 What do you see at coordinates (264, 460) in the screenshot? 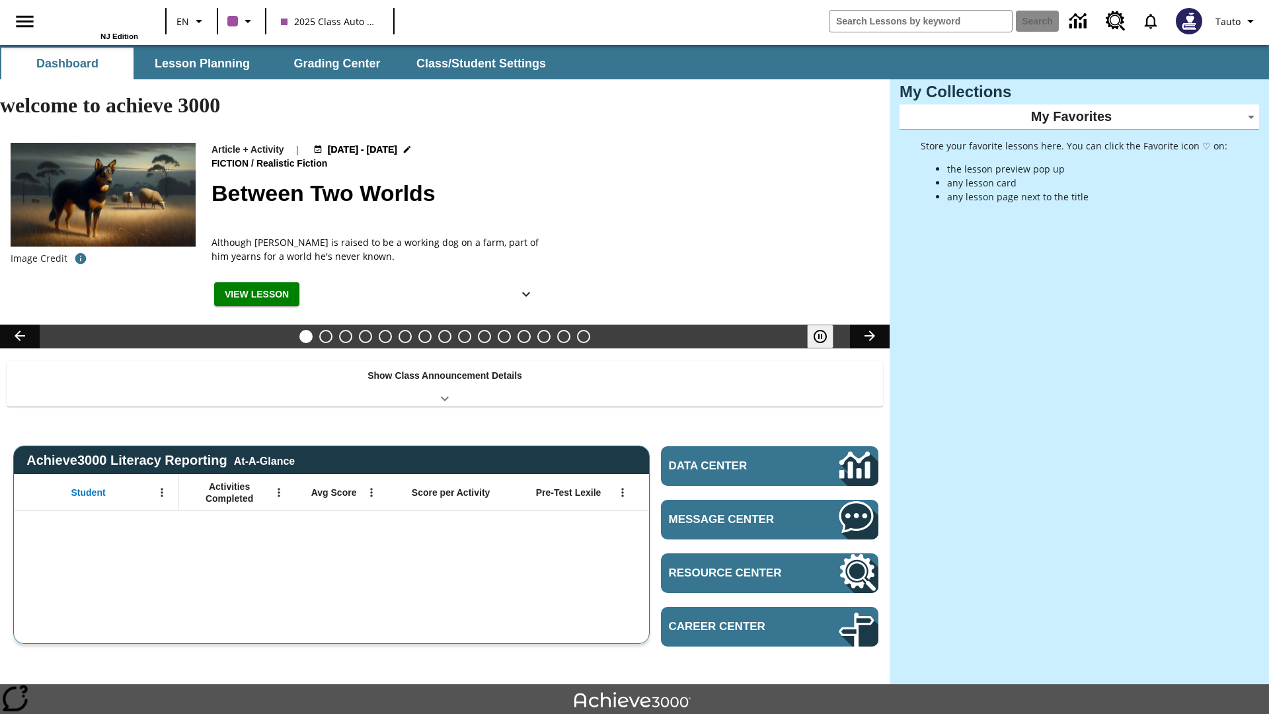
I see `div: At-A-Glance` at bounding box center [264, 460].